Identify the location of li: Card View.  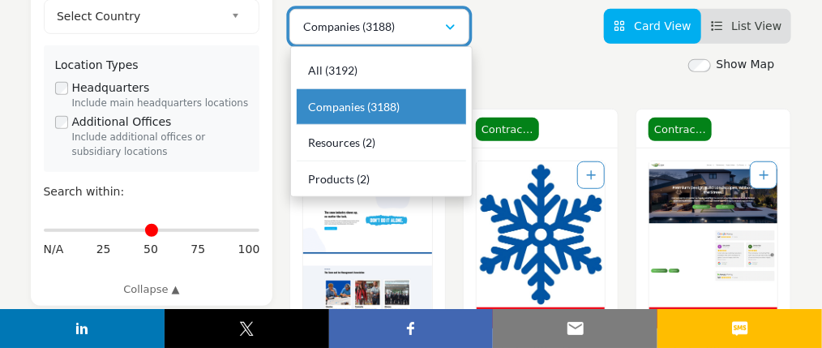
(653, 26).